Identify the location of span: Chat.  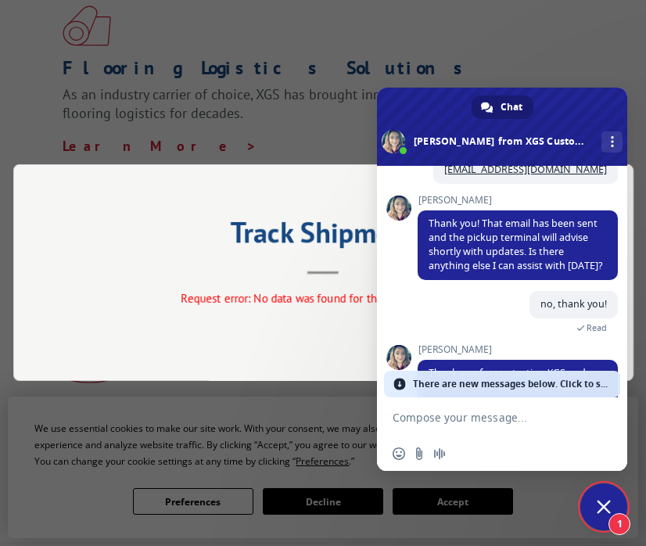
(512, 107).